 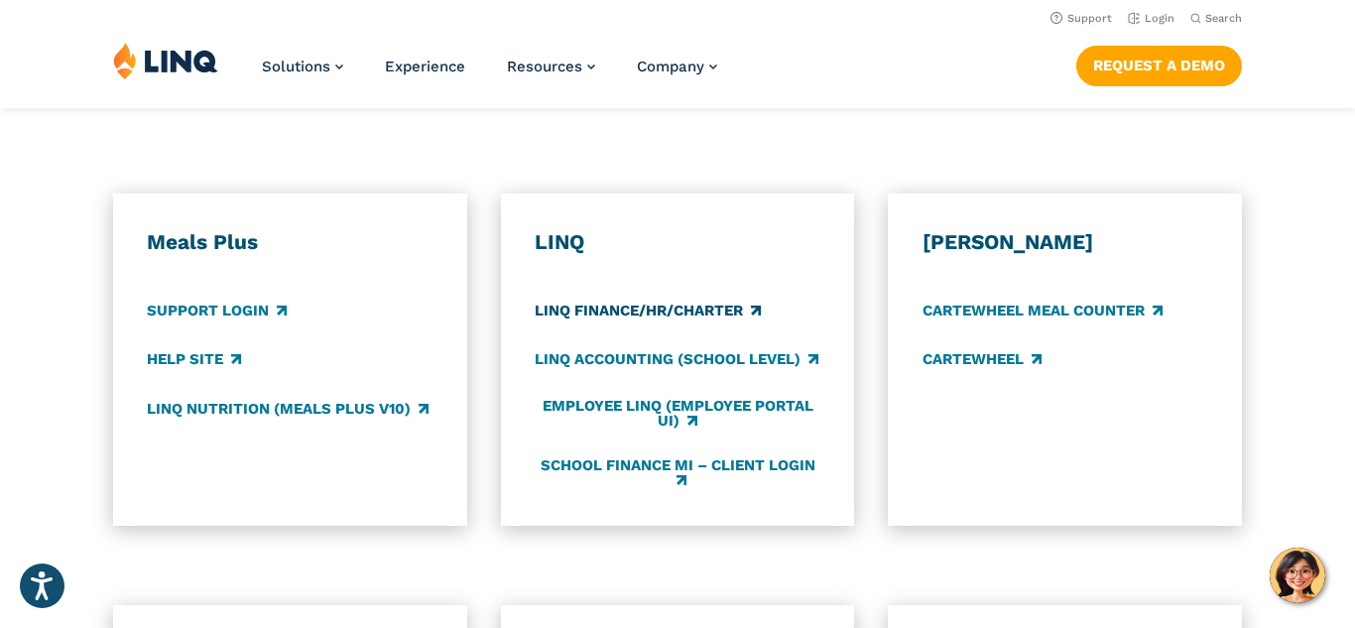 I want to click on a: Login, so click(x=1151, y=18).